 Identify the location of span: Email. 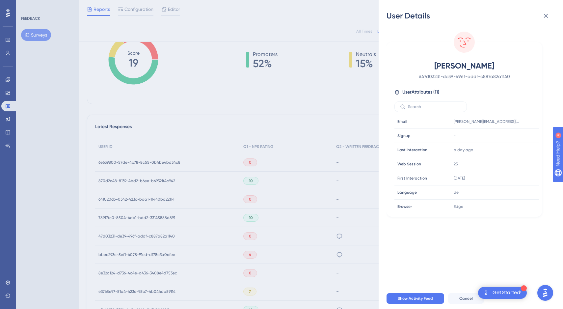
(402, 122).